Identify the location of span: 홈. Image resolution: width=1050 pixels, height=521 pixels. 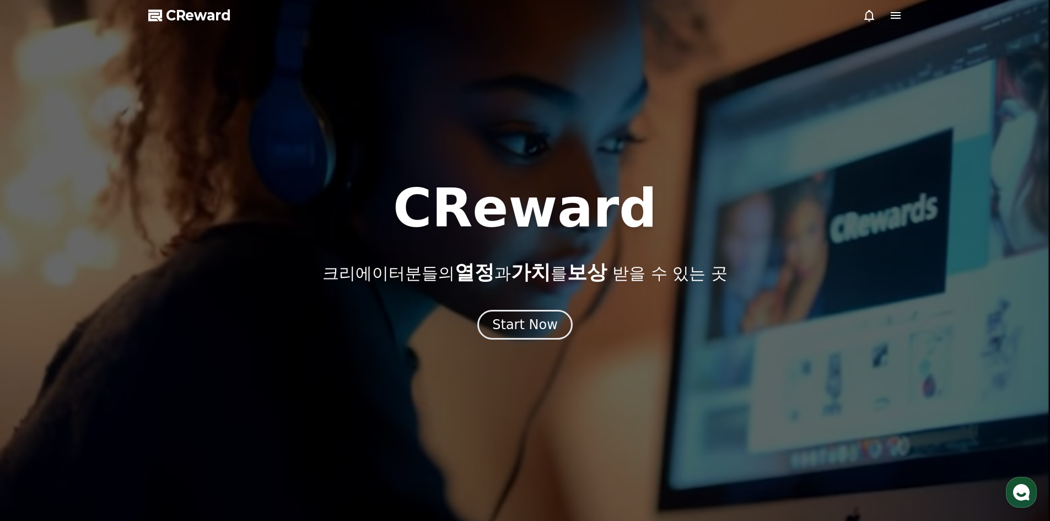
(38, 370).